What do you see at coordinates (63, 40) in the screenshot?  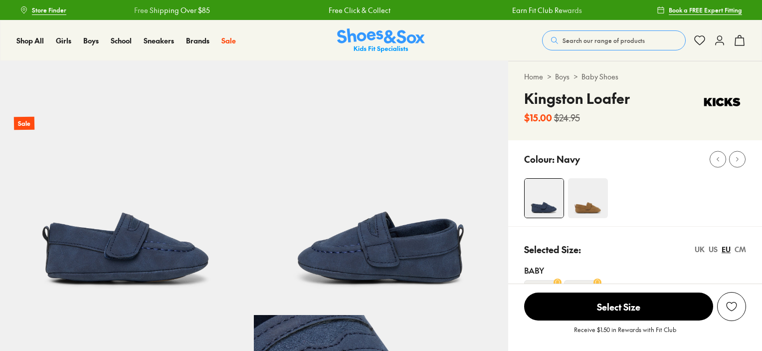 I see `span: Girls` at bounding box center [63, 40].